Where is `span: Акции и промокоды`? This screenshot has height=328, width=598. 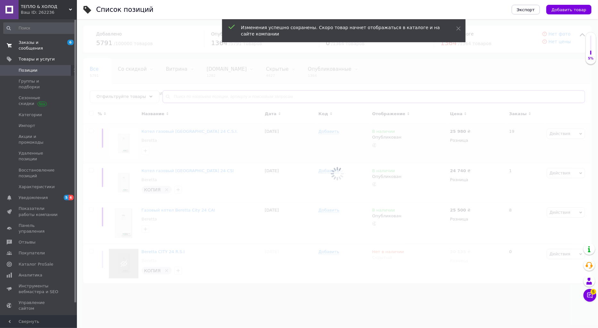 span: Акции и промокоды is located at coordinates (39, 140).